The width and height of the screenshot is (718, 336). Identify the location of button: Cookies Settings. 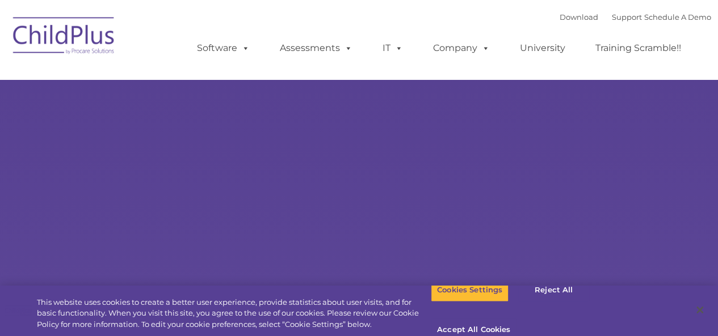
(469, 290).